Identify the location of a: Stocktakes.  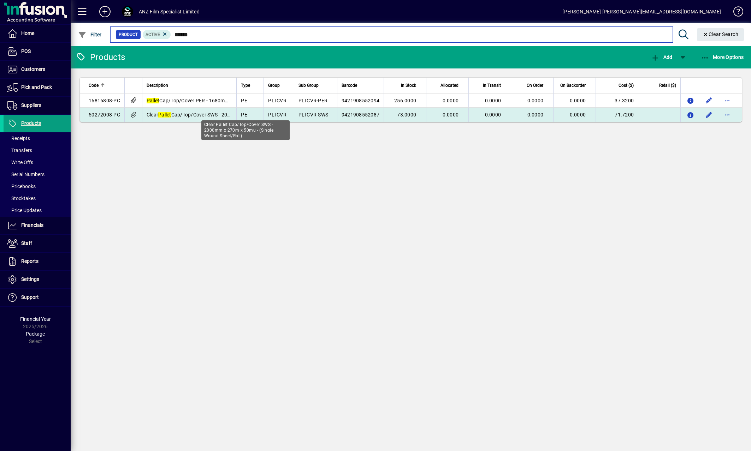
(37, 198).